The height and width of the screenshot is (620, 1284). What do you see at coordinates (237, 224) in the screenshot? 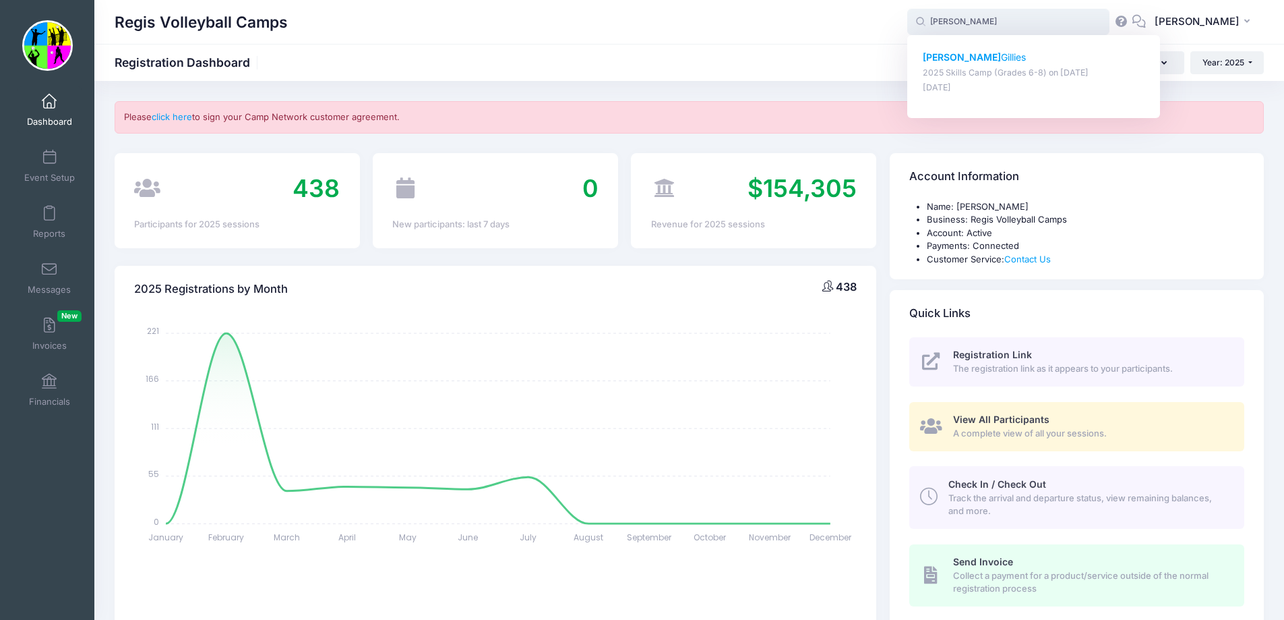
I see `div: Participants for 2025 sessions` at bounding box center [237, 224].